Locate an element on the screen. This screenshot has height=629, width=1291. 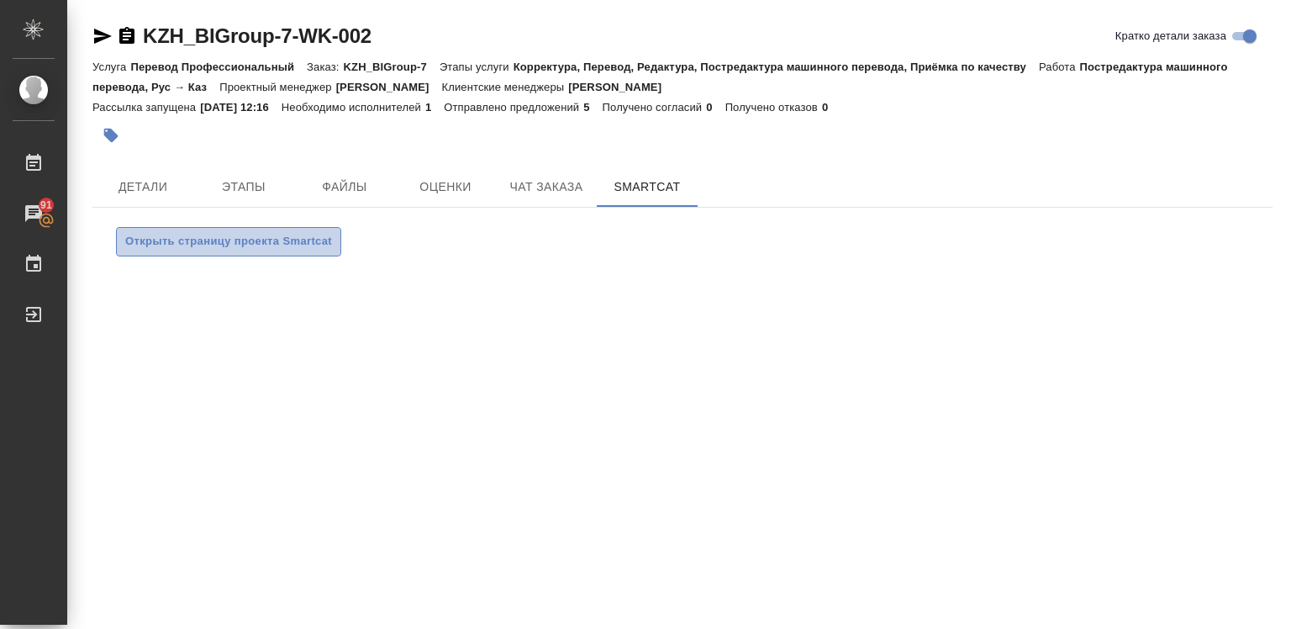
span: Детали is located at coordinates (143, 187).